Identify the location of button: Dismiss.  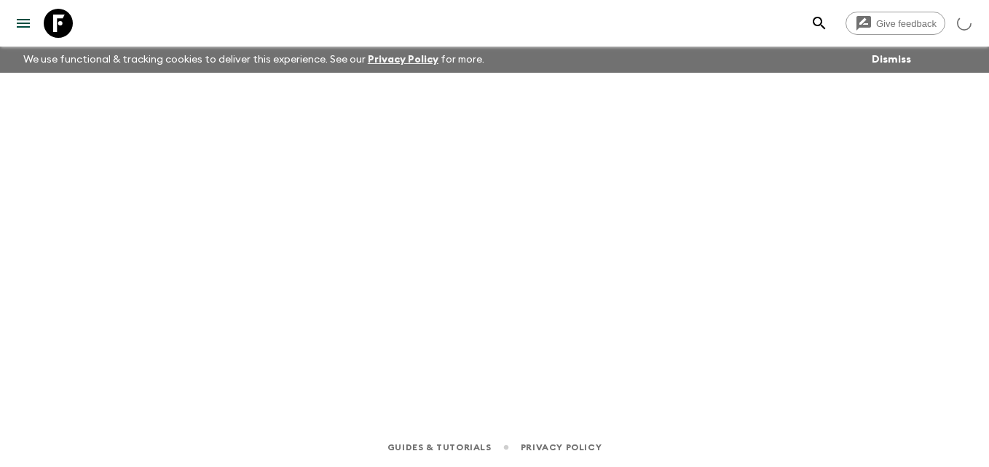
(891, 60).